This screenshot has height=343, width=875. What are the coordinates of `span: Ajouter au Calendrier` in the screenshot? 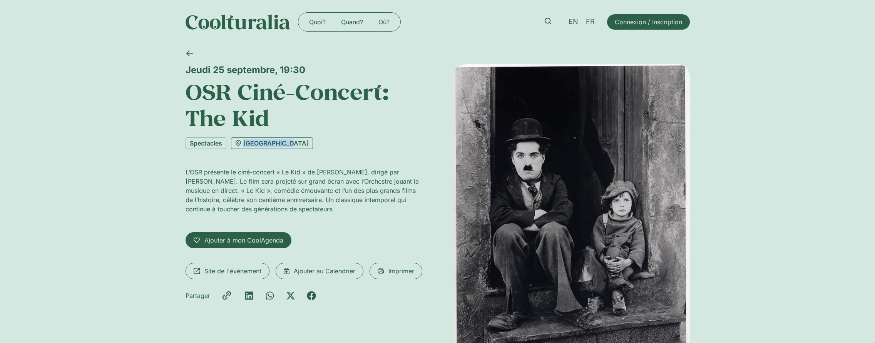 It's located at (325, 271).